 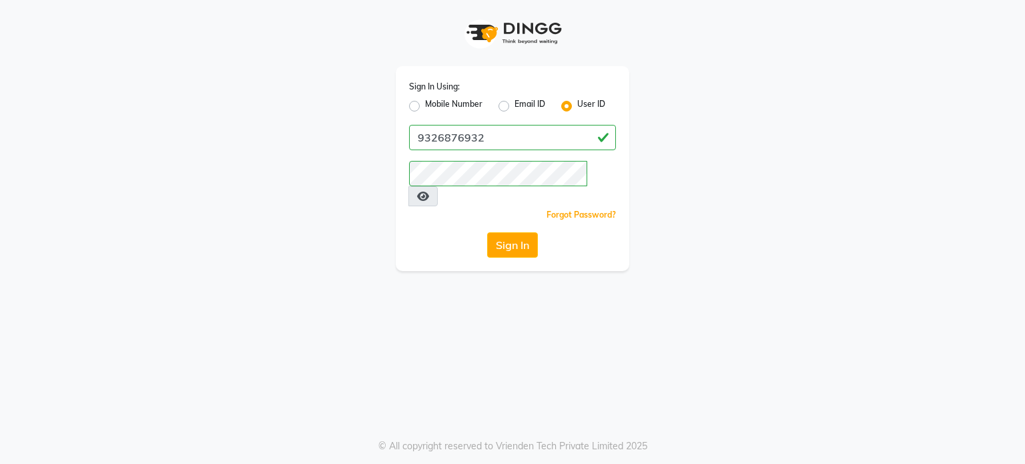 What do you see at coordinates (512, 245) in the screenshot?
I see `button: Sign In` at bounding box center [512, 245].